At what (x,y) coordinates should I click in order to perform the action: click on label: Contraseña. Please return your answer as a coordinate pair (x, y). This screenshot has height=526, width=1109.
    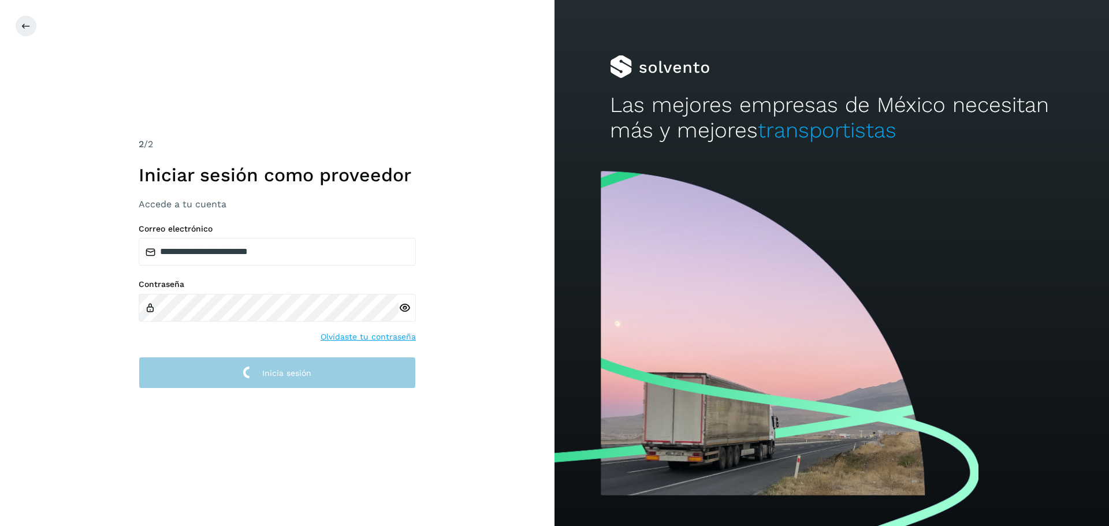
    Looking at the image, I should click on (277, 284).